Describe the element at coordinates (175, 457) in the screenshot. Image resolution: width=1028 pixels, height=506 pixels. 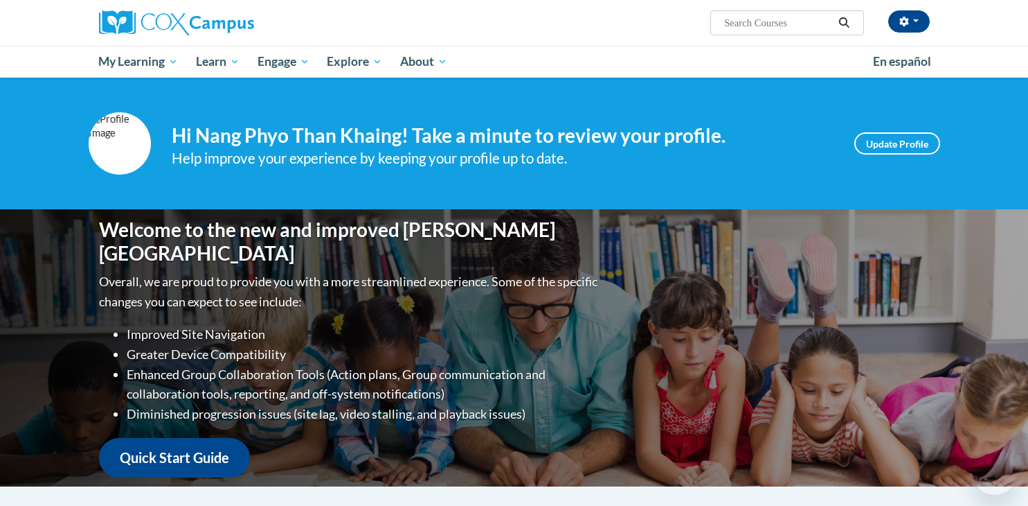
I see `a: Quick Start Guide` at that location.